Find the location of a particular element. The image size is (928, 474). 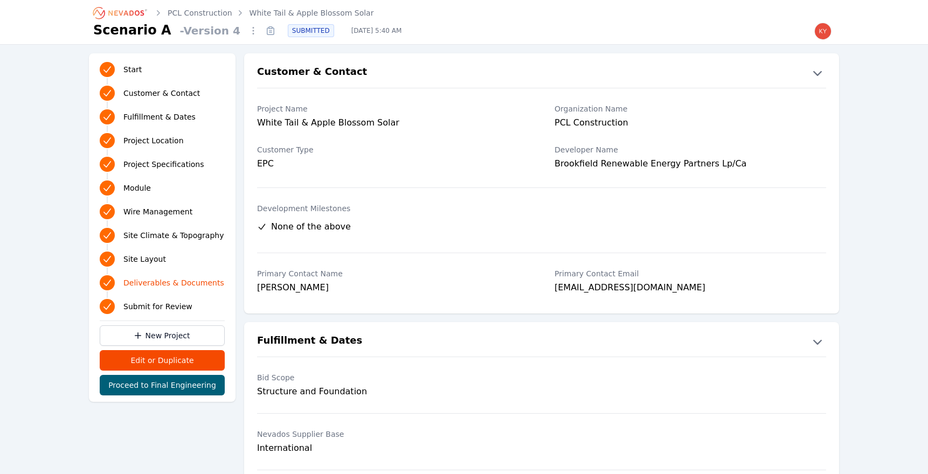

a: PCL Construction is located at coordinates (200, 13).